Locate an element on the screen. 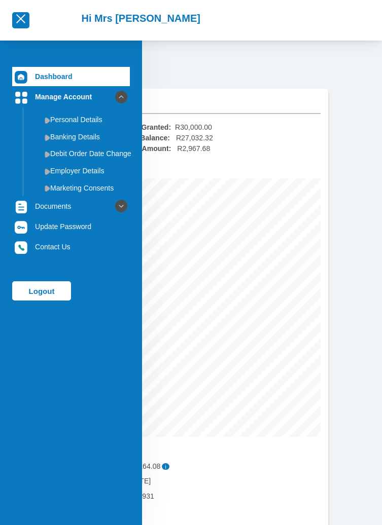  div: R2,164.08 is located at coordinates (191, 467).